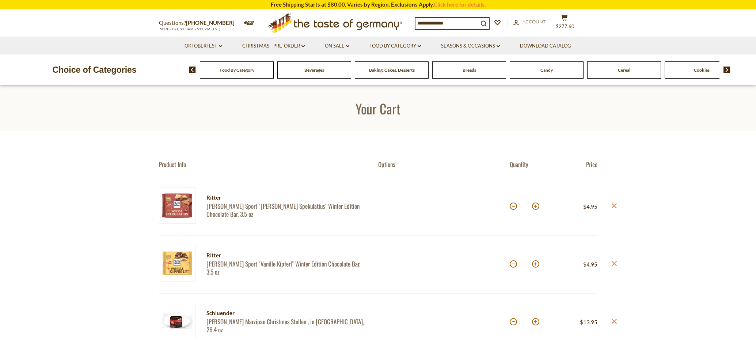 The image size is (756, 355). What do you see at coordinates (444, 164) in the screenshot?
I see `div: Options` at bounding box center [444, 164].